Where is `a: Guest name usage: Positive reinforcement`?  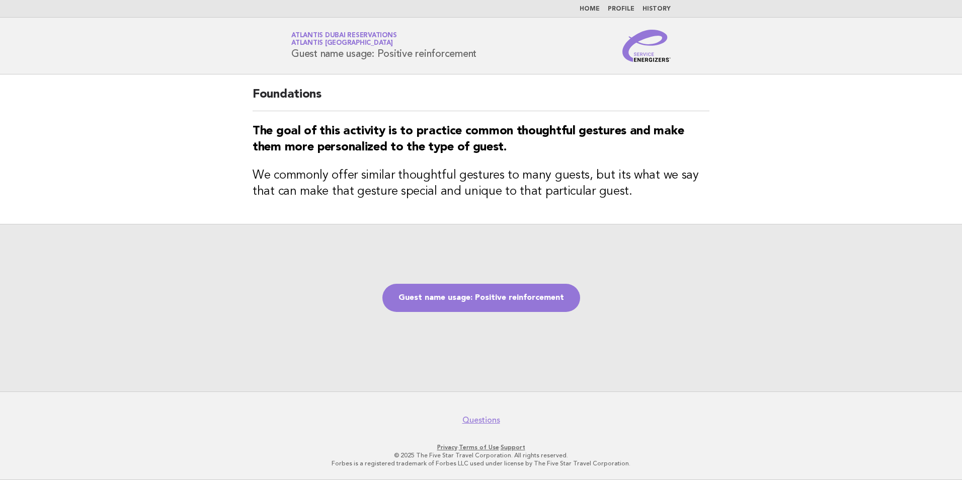
a: Guest name usage: Positive reinforcement is located at coordinates (481, 298).